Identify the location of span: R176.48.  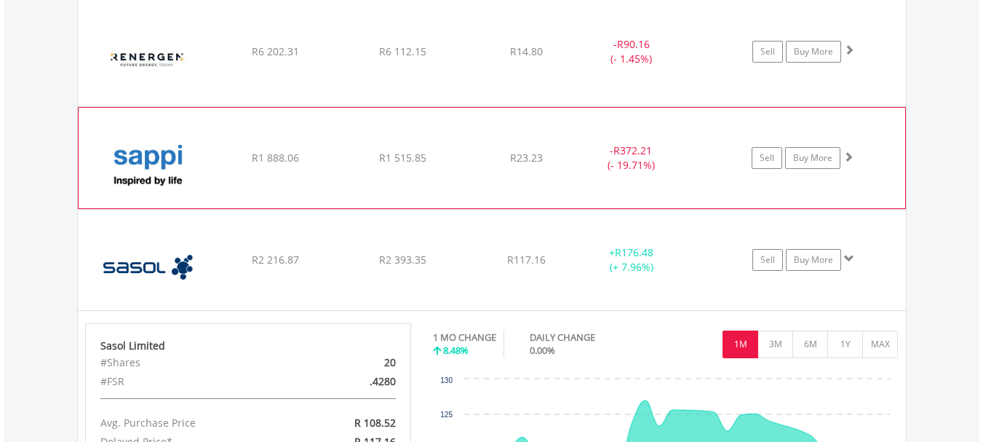
(634, 252).